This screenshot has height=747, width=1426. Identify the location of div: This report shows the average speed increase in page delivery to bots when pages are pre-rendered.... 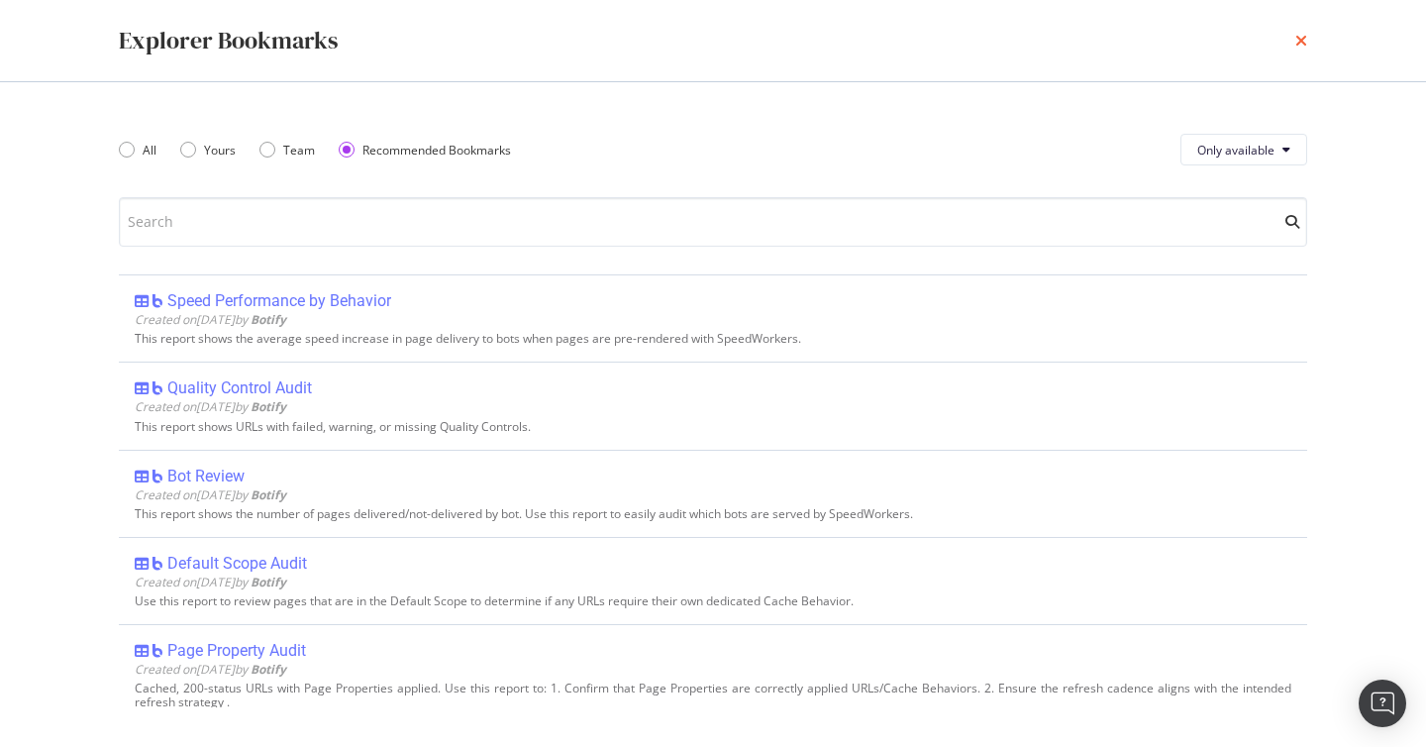
(713, 339).